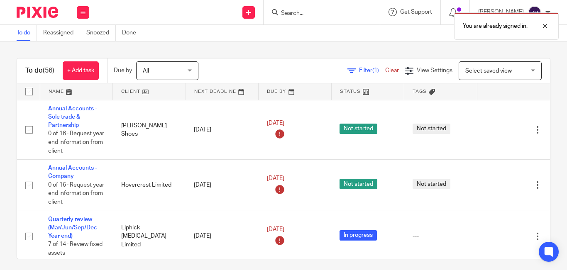 The width and height of the screenshot is (567, 270). What do you see at coordinates (101, 33) in the screenshot?
I see `a: Snoozed` at bounding box center [101, 33].